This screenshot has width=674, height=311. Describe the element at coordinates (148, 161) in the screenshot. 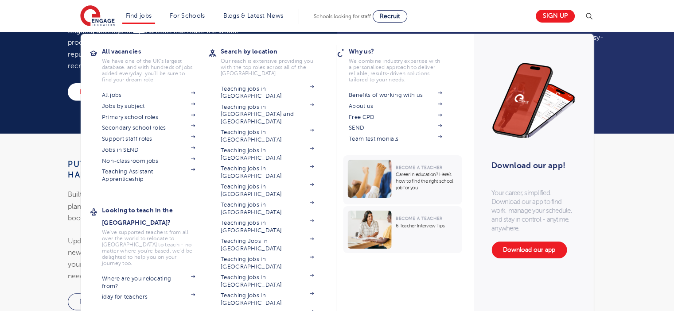

I see `a: Non-classroom jobs` at that location.